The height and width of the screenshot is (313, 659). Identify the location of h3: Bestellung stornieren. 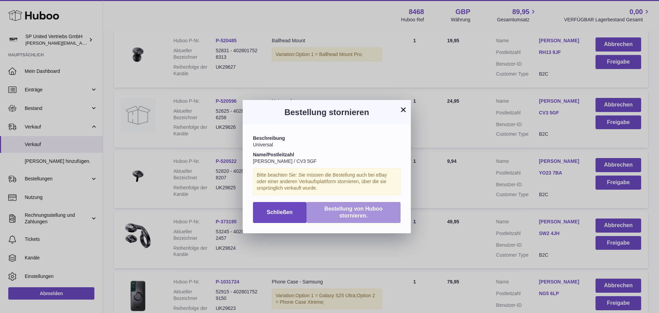
(327, 112).